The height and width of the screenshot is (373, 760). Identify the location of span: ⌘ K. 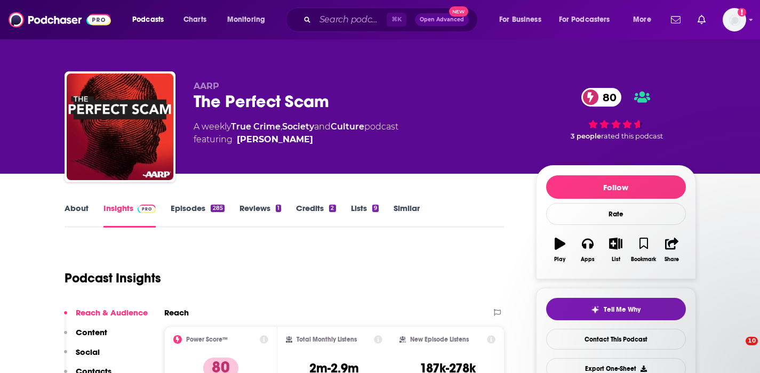
(396, 20).